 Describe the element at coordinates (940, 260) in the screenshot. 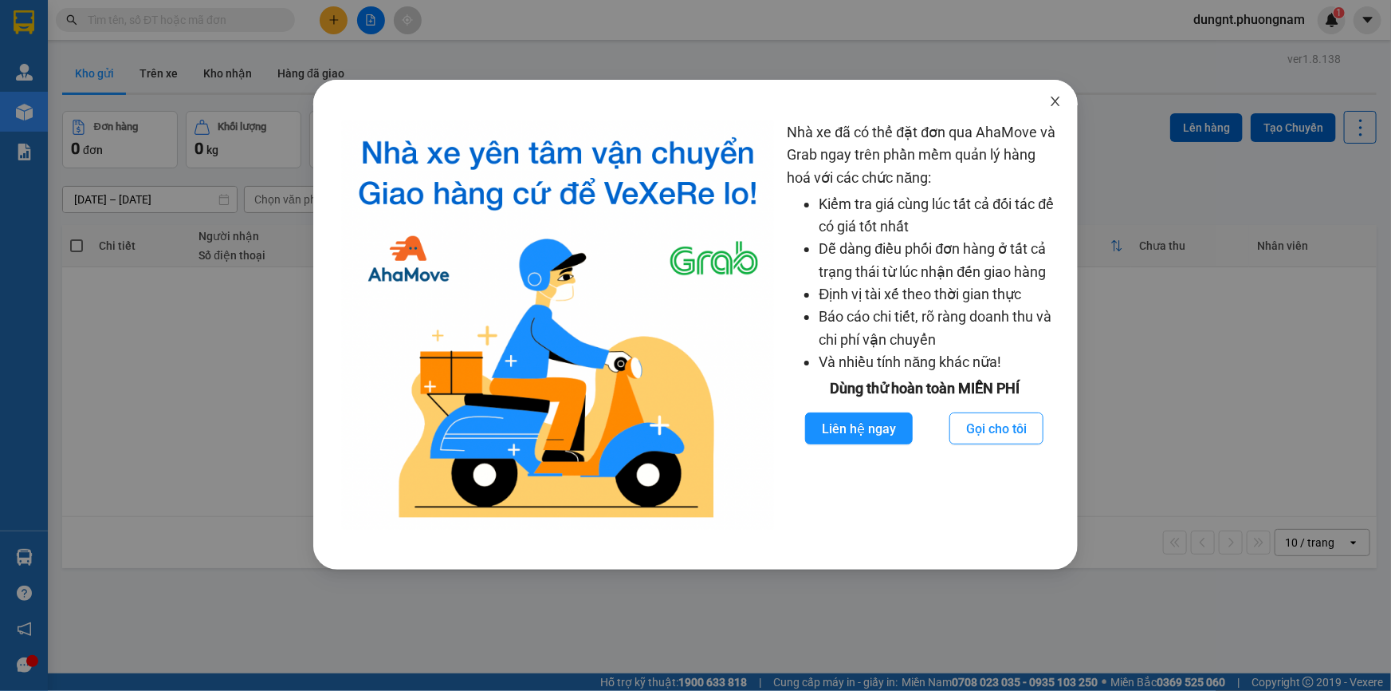

I see `li: Dễ dàng điều phối đơn hàng ở tất cả trạng thái từ lúc nhận đến giao hàng` at that location.